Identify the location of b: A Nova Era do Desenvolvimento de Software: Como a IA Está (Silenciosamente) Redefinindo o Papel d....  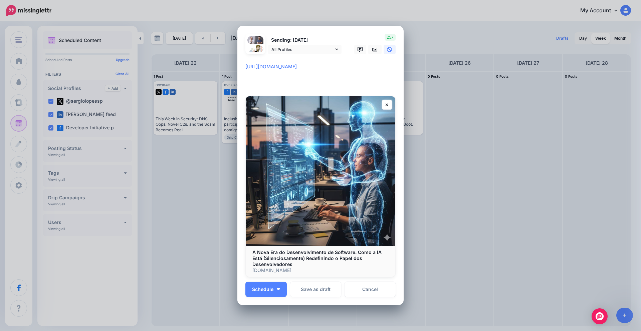
(317, 258).